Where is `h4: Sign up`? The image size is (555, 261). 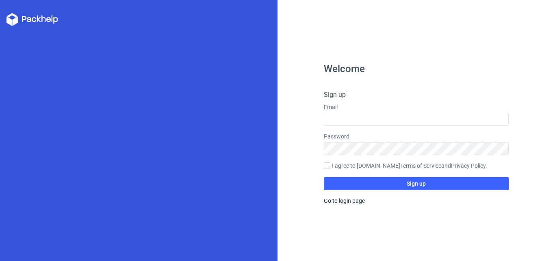
h4: Sign up is located at coordinates (416, 95).